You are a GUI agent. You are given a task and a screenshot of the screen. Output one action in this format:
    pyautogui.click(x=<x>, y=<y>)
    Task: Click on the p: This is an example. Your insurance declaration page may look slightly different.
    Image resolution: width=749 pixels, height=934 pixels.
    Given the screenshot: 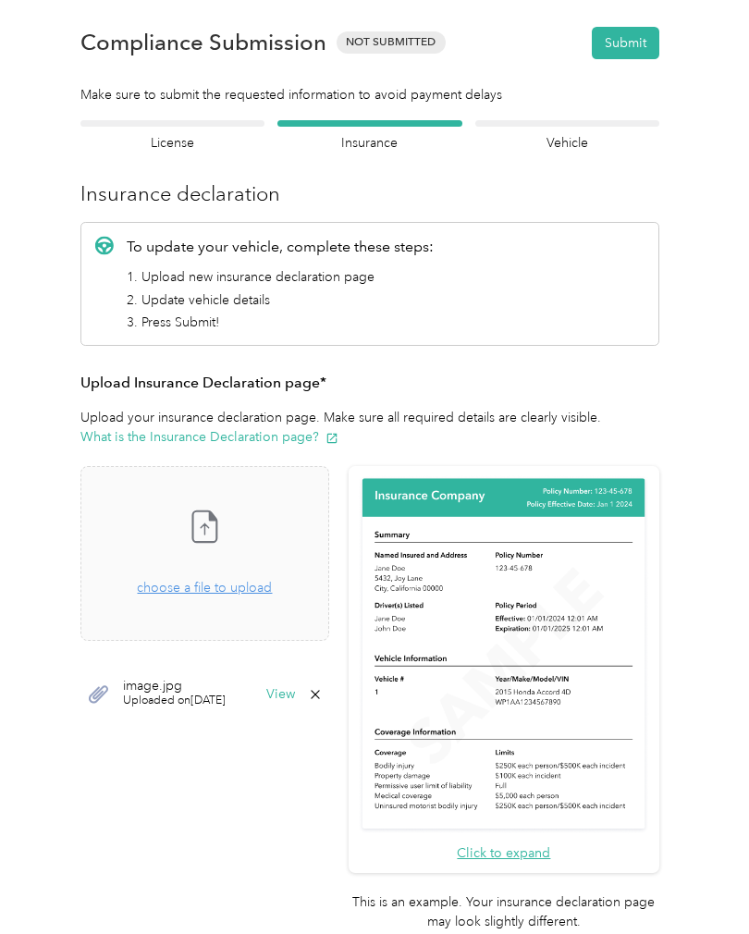 What is the action you would take?
    pyautogui.click(x=504, y=912)
    